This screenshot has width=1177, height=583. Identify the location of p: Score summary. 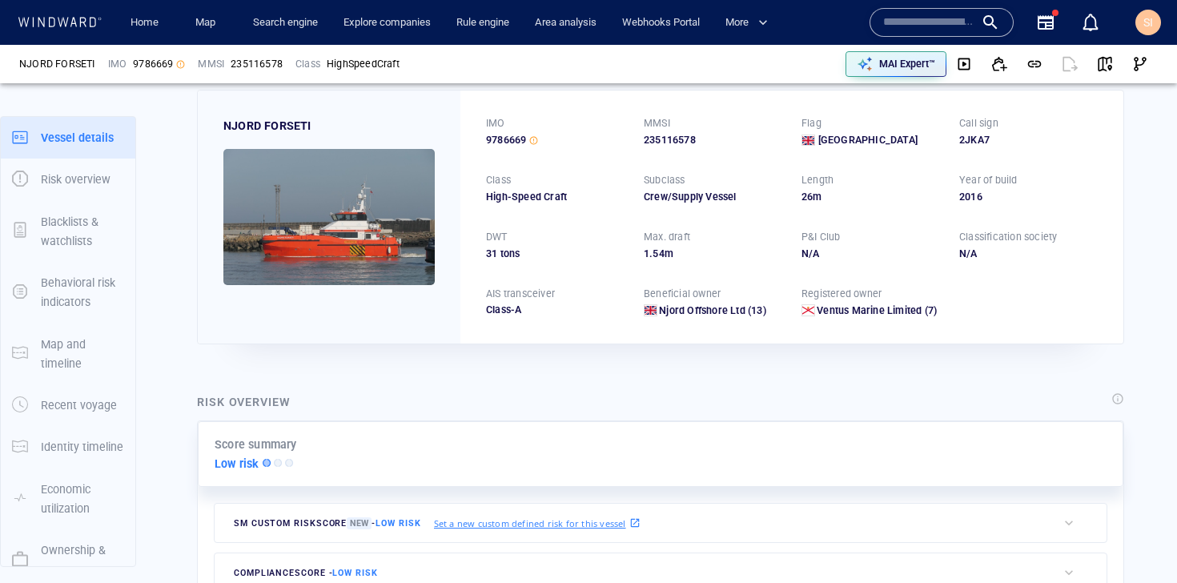
(255, 444).